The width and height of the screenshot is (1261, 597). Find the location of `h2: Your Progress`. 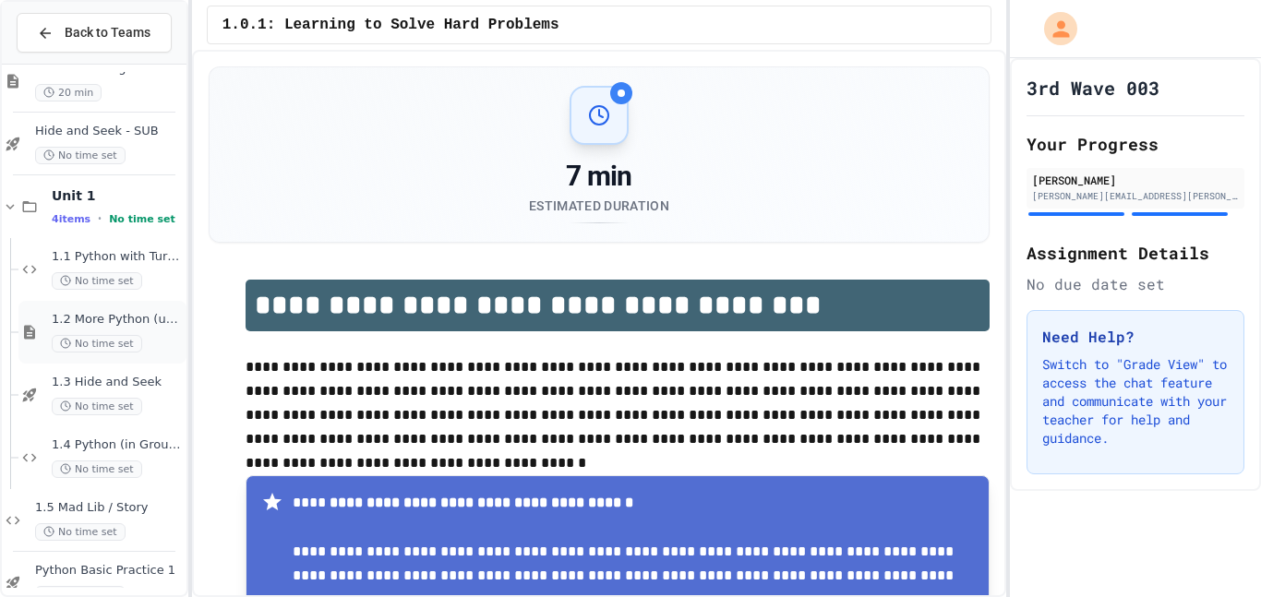

h2: Your Progress is located at coordinates (1136, 144).